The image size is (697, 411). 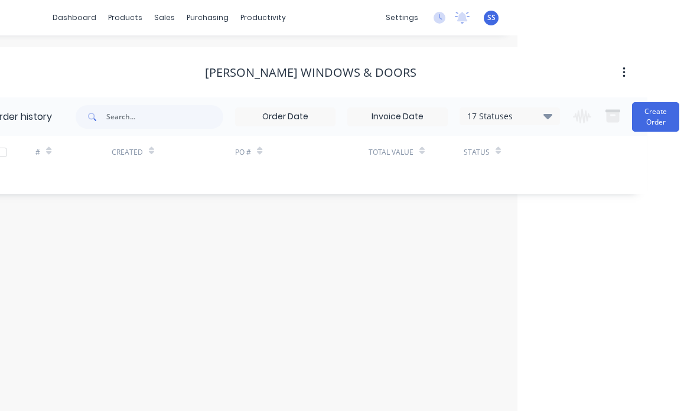 I want to click on input: Invoice Date, so click(x=397, y=117).